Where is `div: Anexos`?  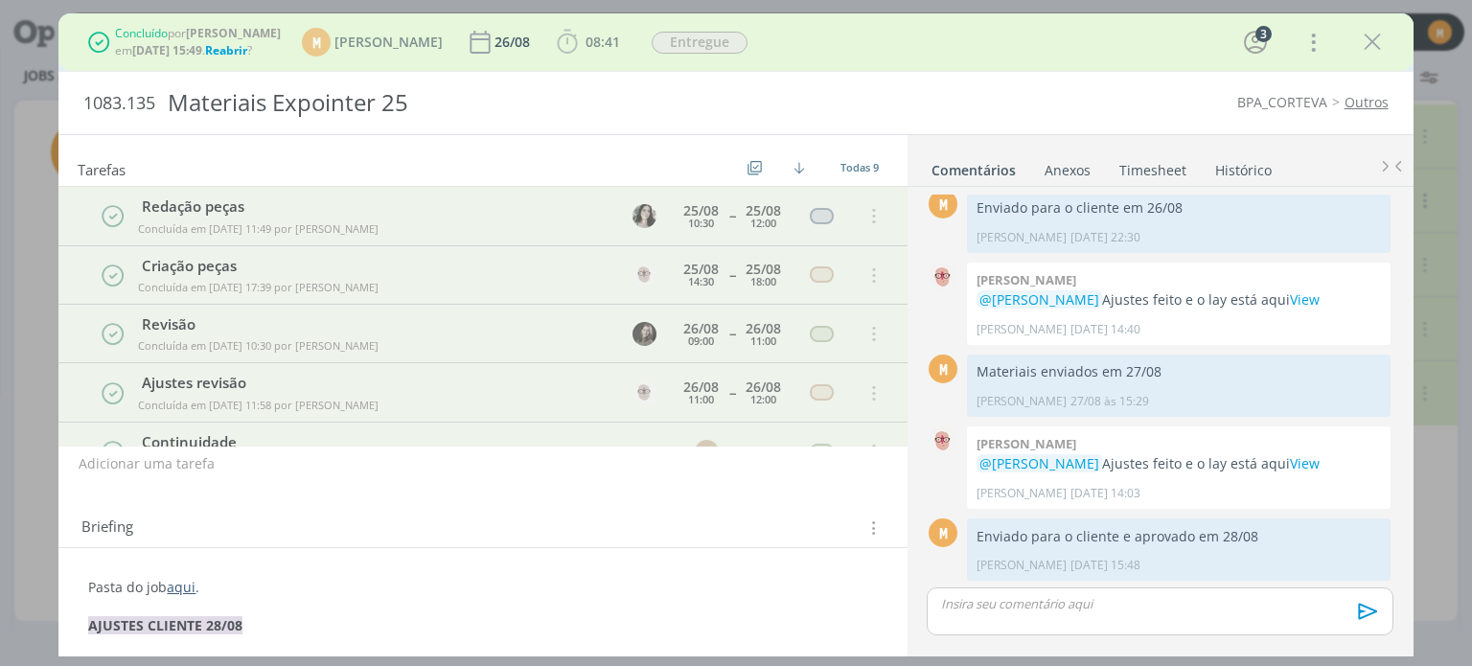 div: Anexos is located at coordinates (1068, 171).